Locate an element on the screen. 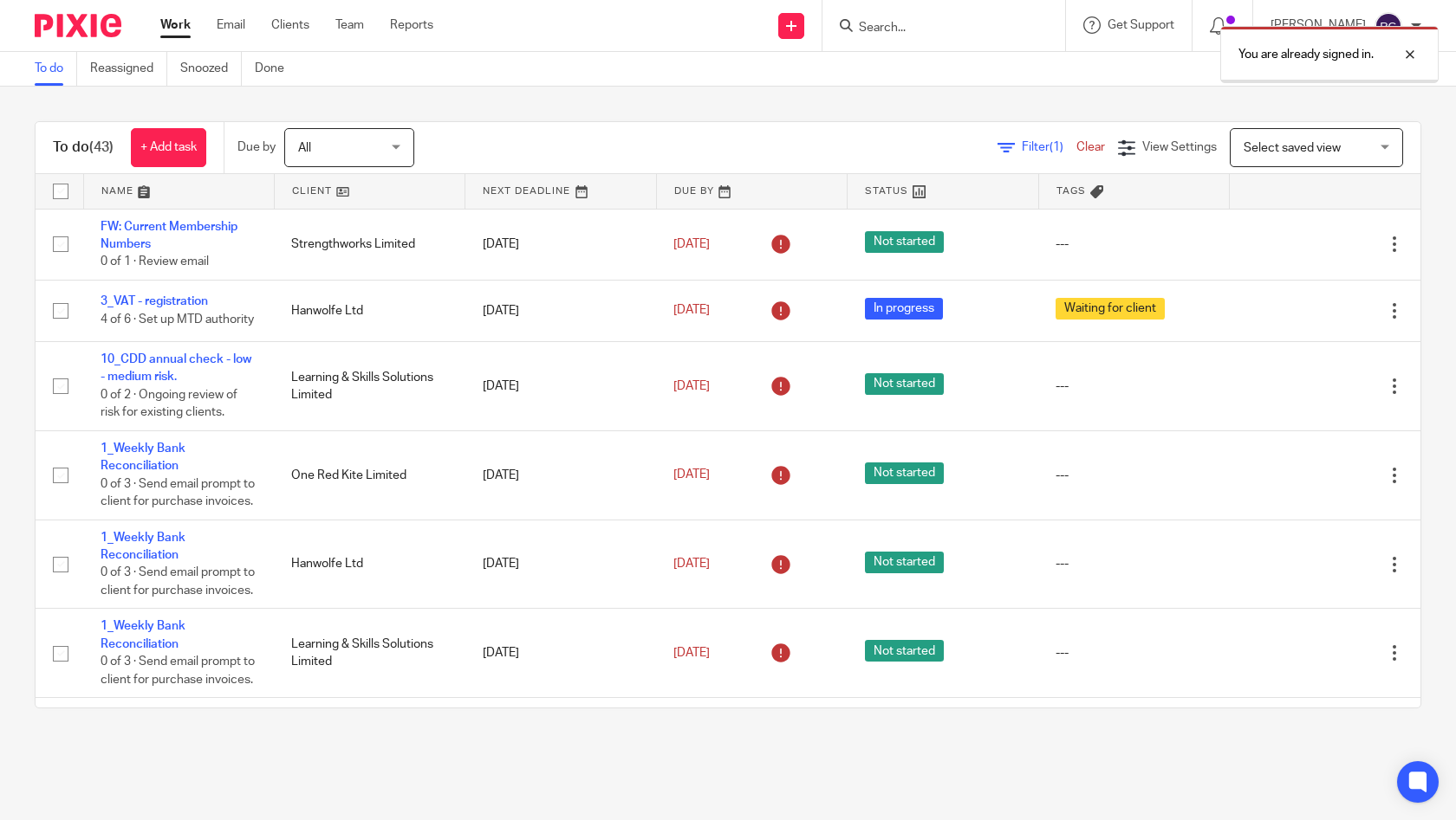 The height and width of the screenshot is (820, 1456). a: Done is located at coordinates (275, 69).